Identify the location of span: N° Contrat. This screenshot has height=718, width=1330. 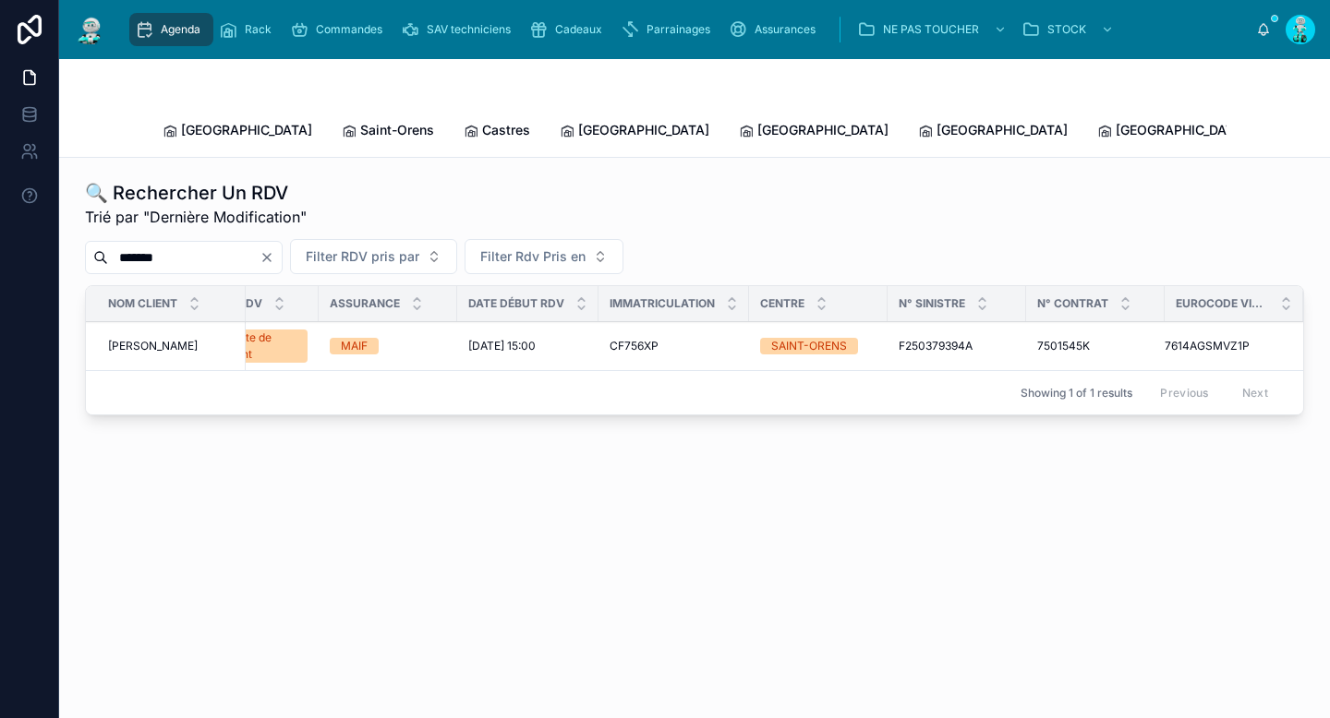
(1072, 304).